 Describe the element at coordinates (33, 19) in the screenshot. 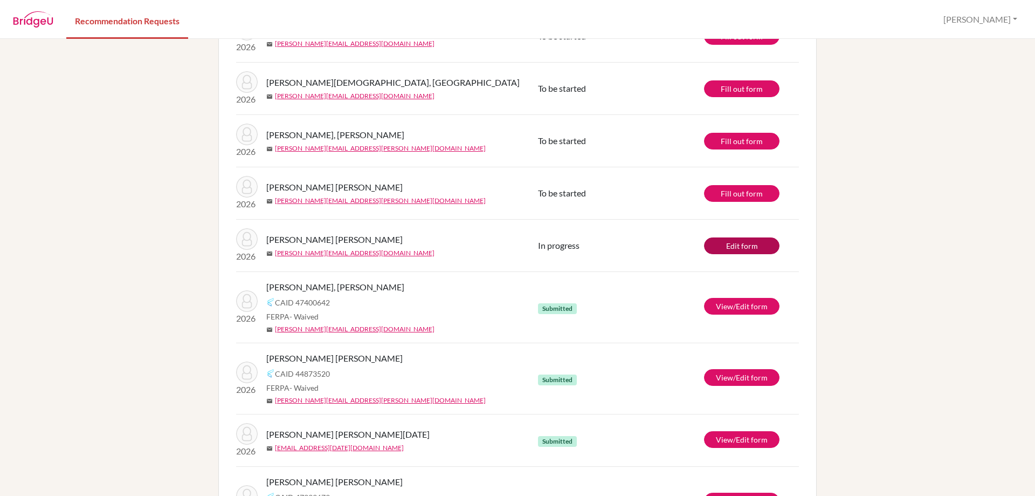

I see `img: BridgeU logo` at that location.